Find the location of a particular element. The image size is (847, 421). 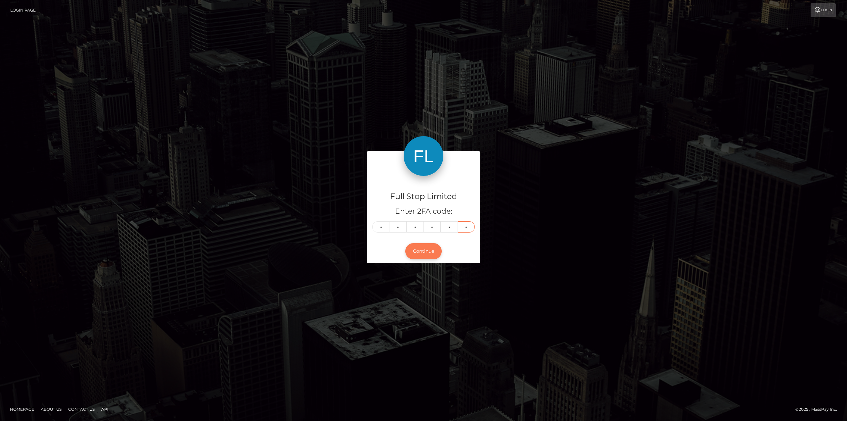

a: Login is located at coordinates (823, 10).